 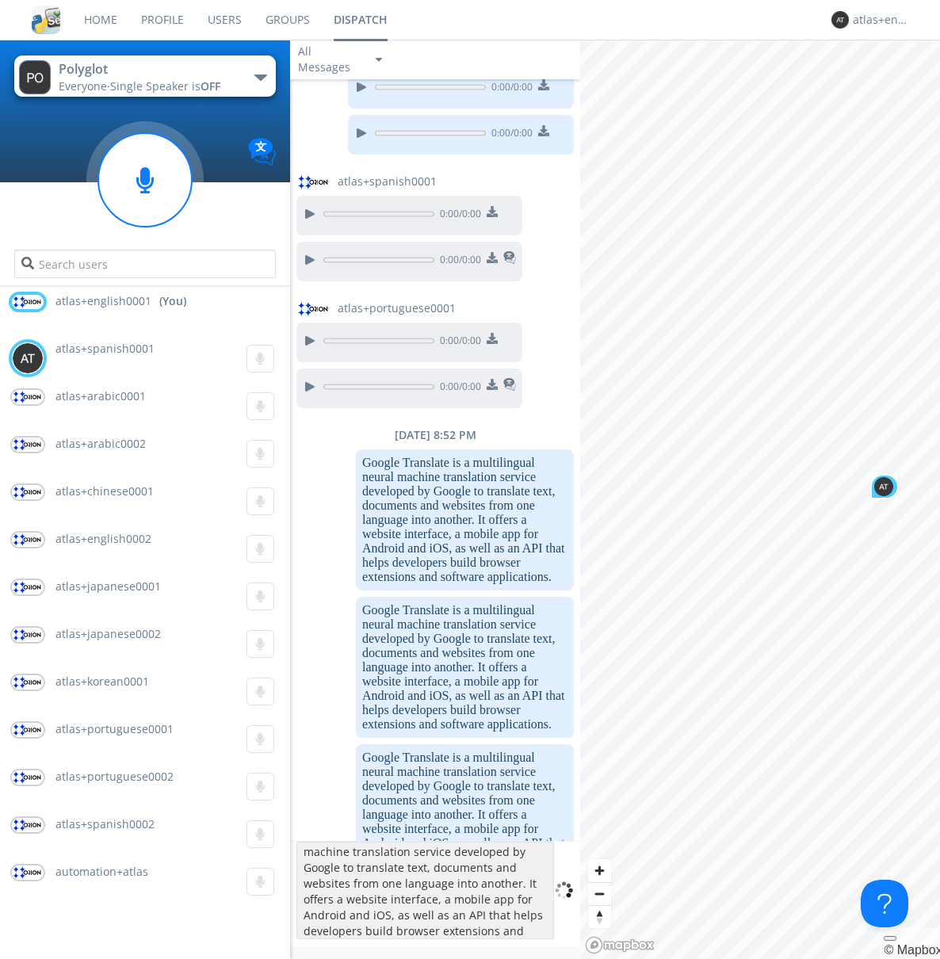 What do you see at coordinates (599, 894) in the screenshot?
I see `button: Zoom out` at bounding box center [599, 894].